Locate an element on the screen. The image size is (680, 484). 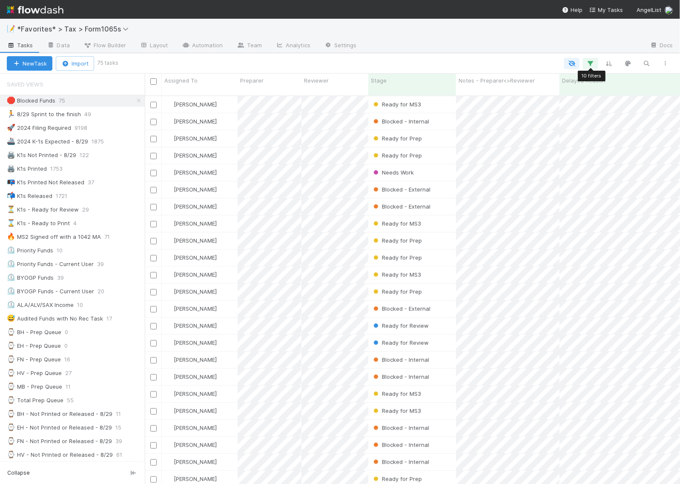
span: 1753 is located at coordinates (60, 169).